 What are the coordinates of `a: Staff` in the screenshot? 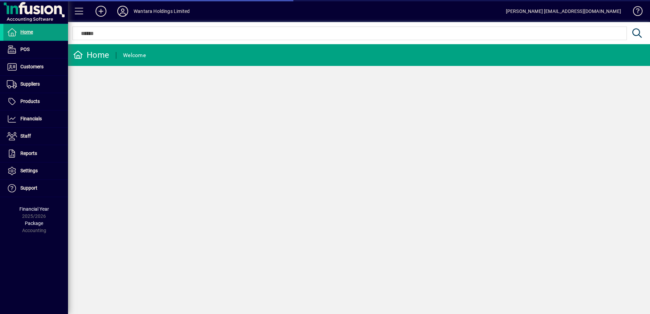 It's located at (36, 136).